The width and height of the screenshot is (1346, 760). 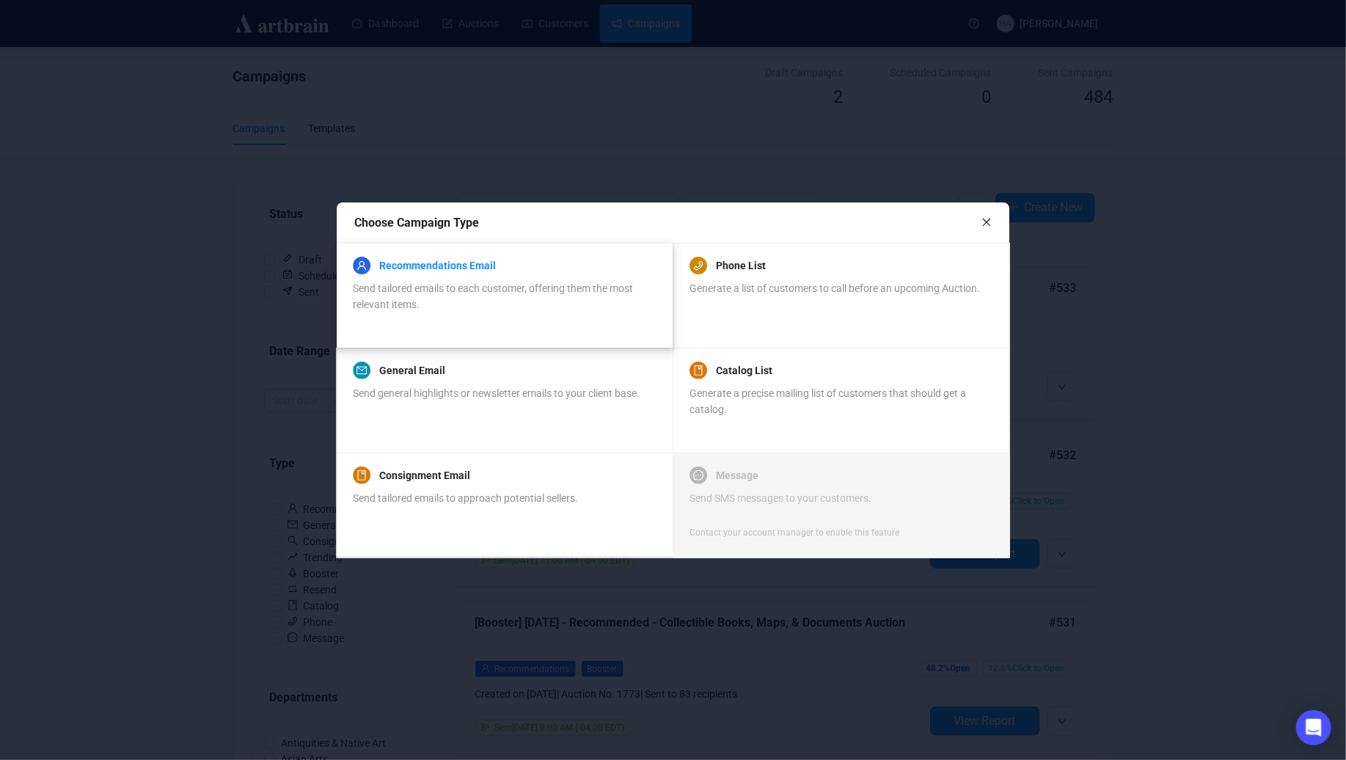 What do you see at coordinates (412, 370) in the screenshot?
I see `a: General Email` at bounding box center [412, 370].